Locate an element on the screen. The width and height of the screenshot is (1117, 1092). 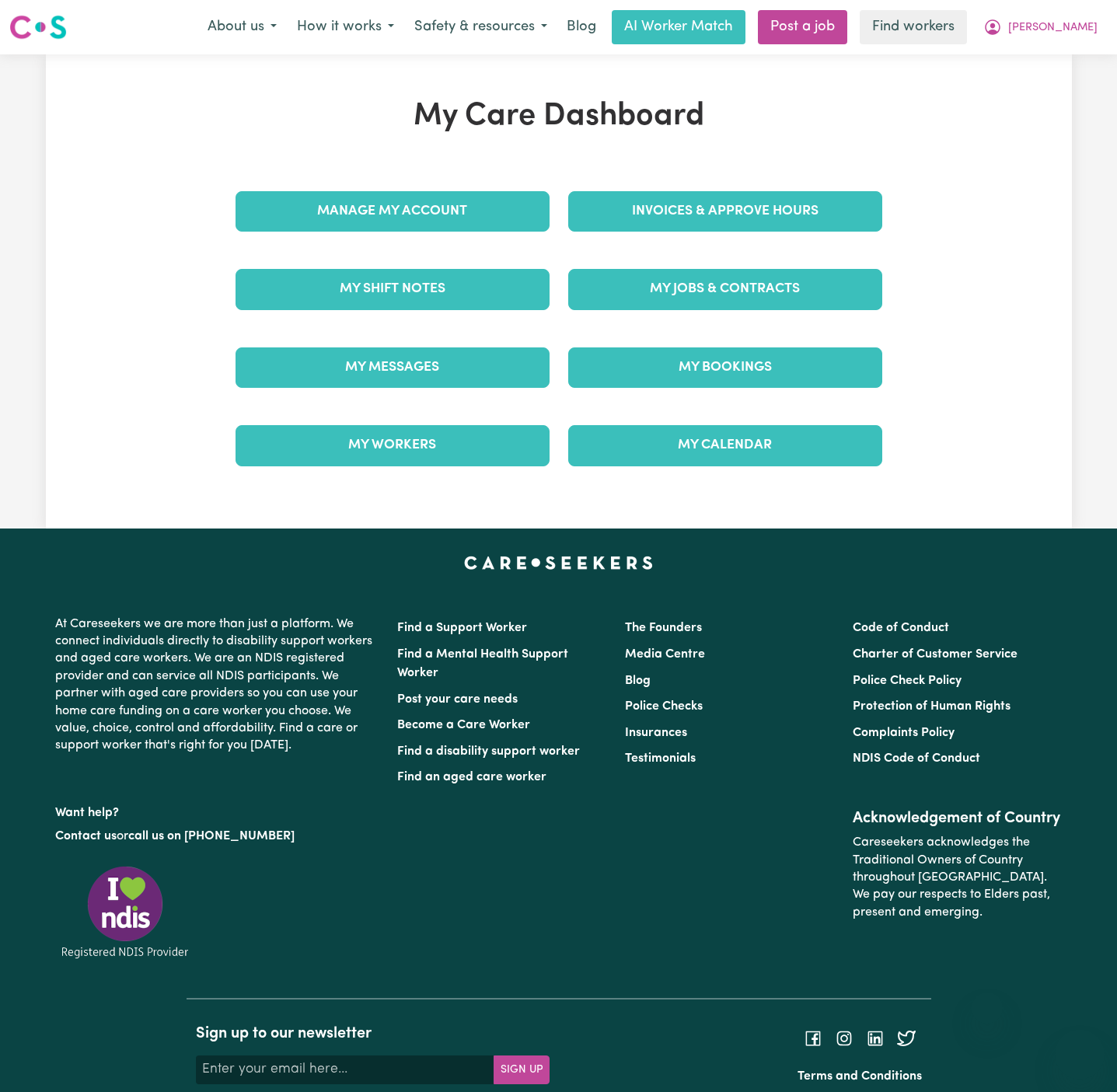
a: Careseekers home page is located at coordinates (558, 563).